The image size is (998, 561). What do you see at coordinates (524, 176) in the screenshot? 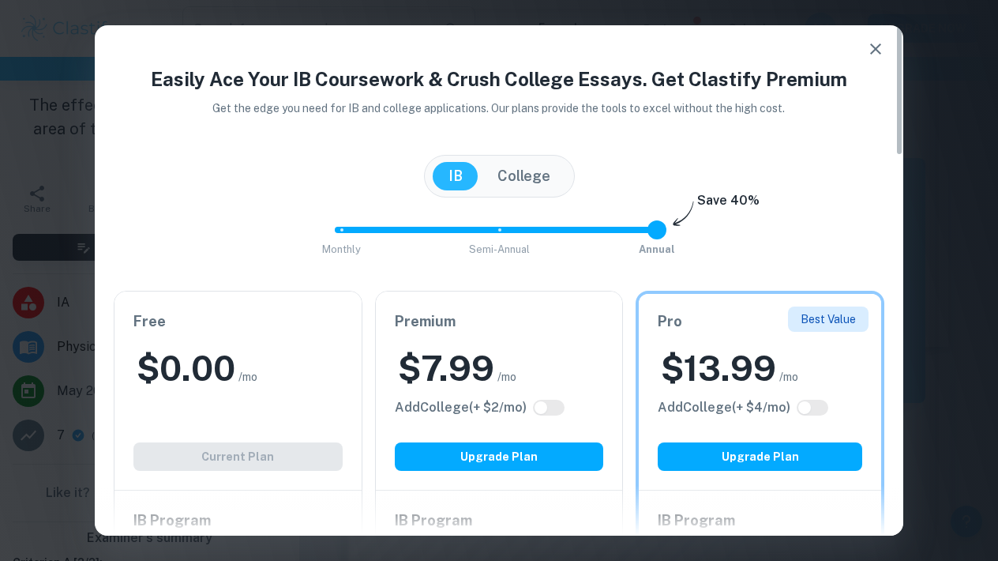
I see `button: College` at bounding box center [524, 176].